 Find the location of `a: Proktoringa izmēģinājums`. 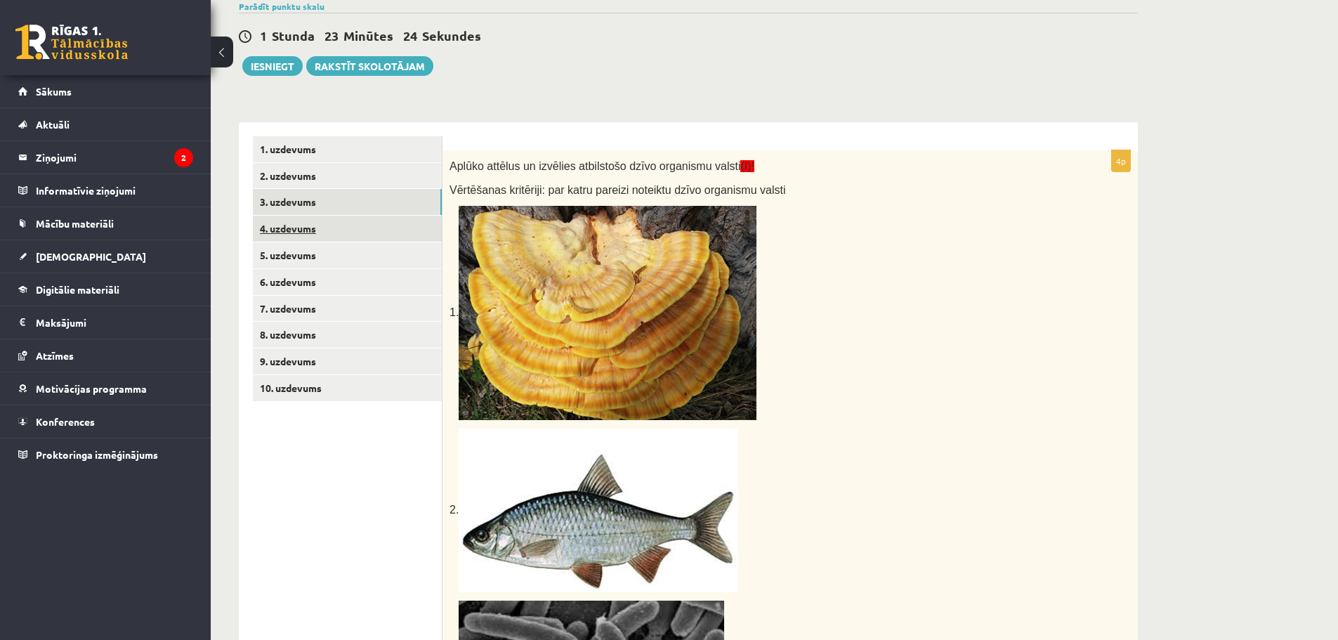

a: Proktoringa izmēģinājums is located at coordinates (105, 455).